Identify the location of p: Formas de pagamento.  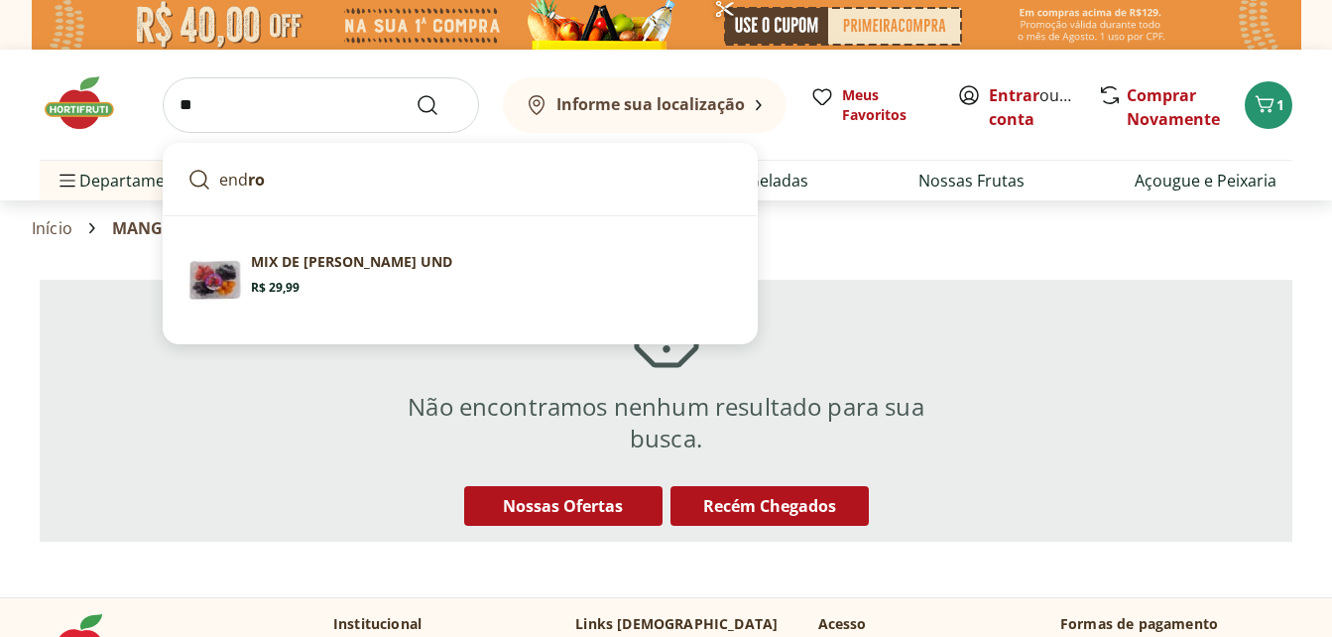
(1176, 624).